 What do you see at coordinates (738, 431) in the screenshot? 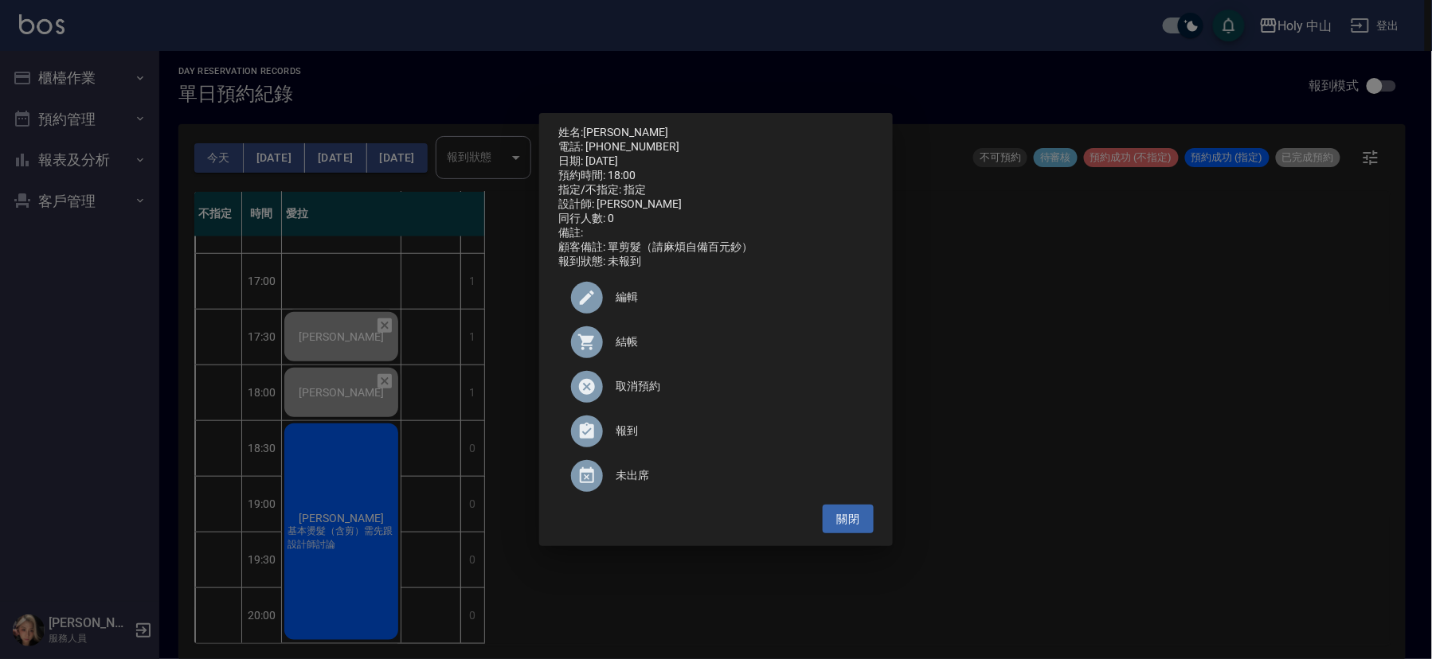
I see `span: 報到` at bounding box center [738, 431].